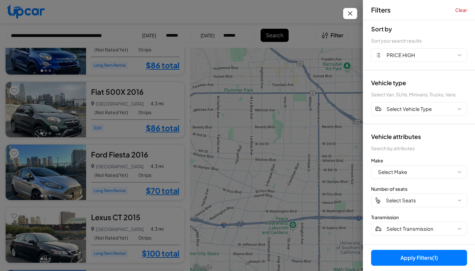  What do you see at coordinates (401, 55) in the screenshot?
I see `span: PRICE HIGH` at bounding box center [401, 55].